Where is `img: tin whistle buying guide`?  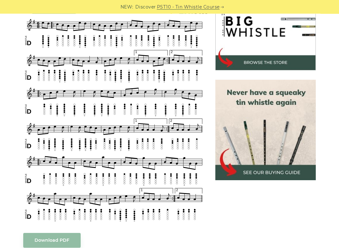 img: tin whistle buying guide is located at coordinates (266, 130).